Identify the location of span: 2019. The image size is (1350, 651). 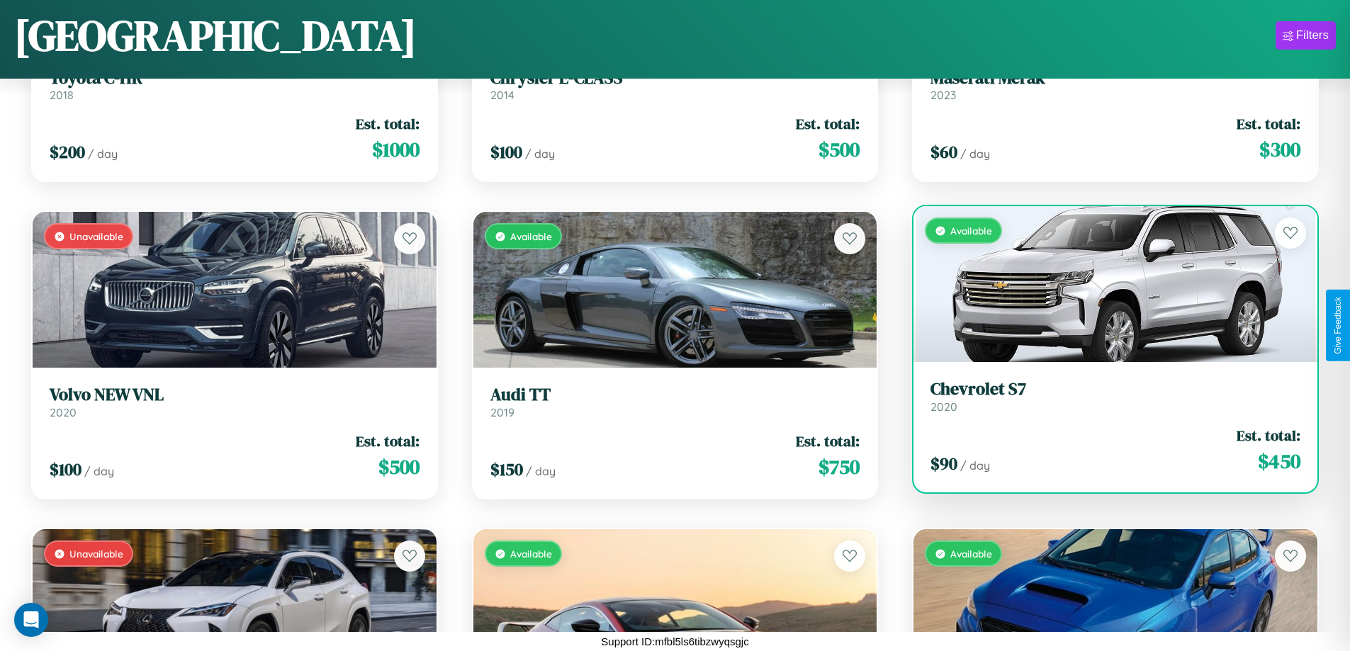
(502, 412).